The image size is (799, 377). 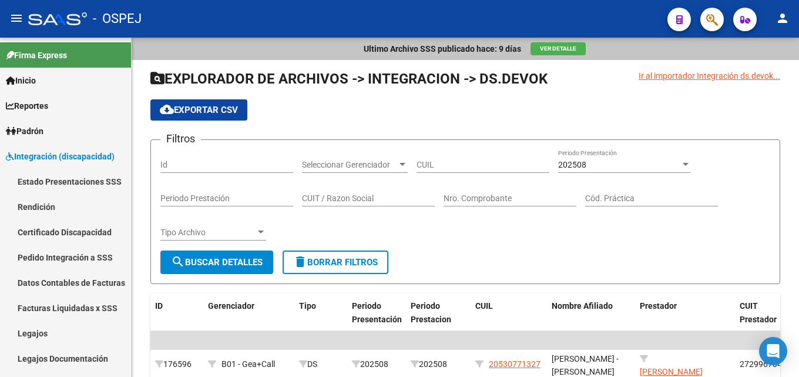 What do you see at coordinates (25, 131) in the screenshot?
I see `span: Padrón` at bounding box center [25, 131].